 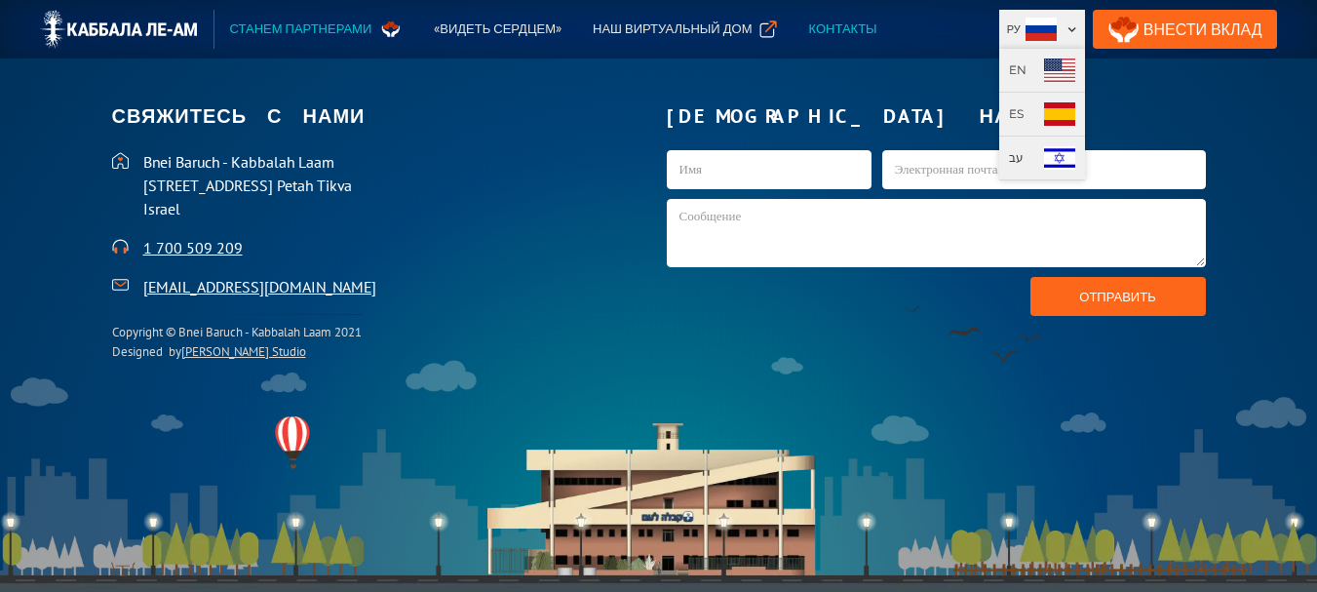 What do you see at coordinates (672, 29) in the screenshot?
I see `div: Наш виртуальный дом` at bounding box center [672, 29].